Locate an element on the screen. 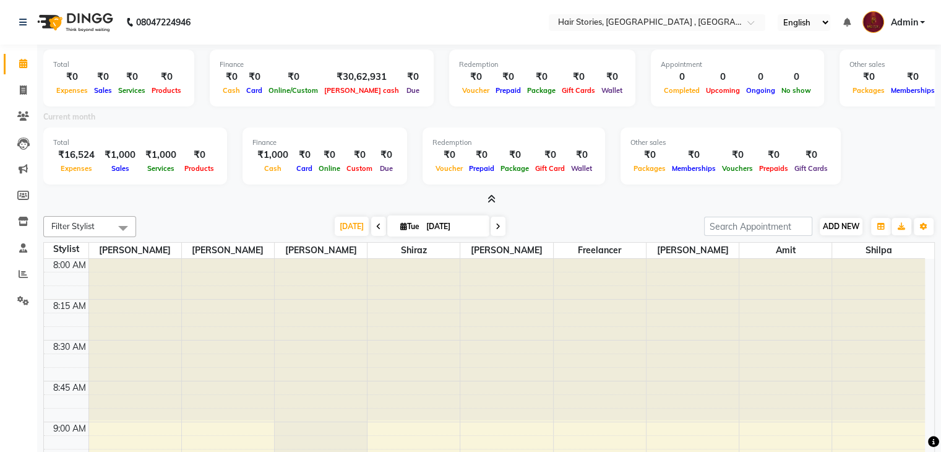 The height and width of the screenshot is (452, 941). img: logo is located at coordinates (74, 22).